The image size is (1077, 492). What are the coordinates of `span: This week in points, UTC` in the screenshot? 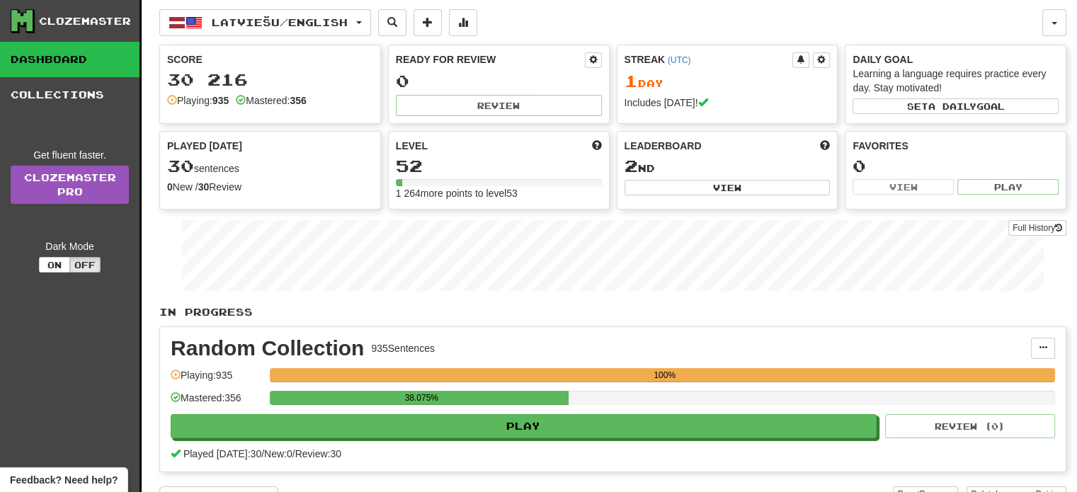 It's located at (825, 146).